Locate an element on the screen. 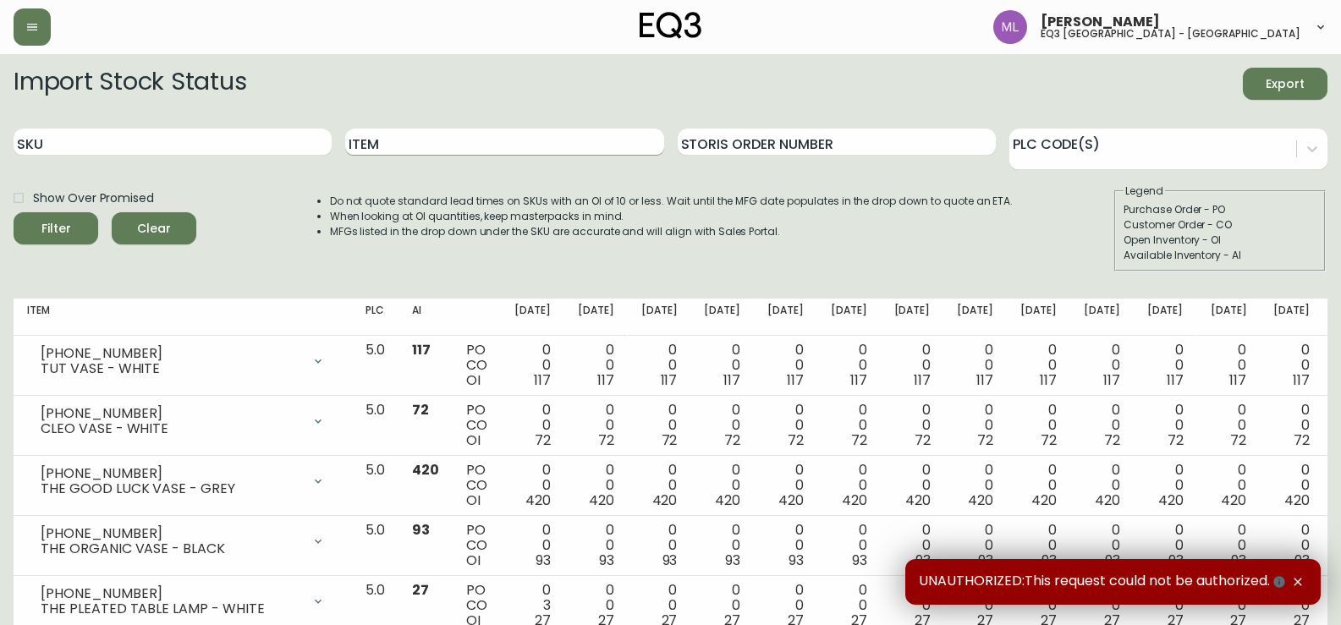 The height and width of the screenshot is (625, 1341). button: Export is located at coordinates (1285, 84).